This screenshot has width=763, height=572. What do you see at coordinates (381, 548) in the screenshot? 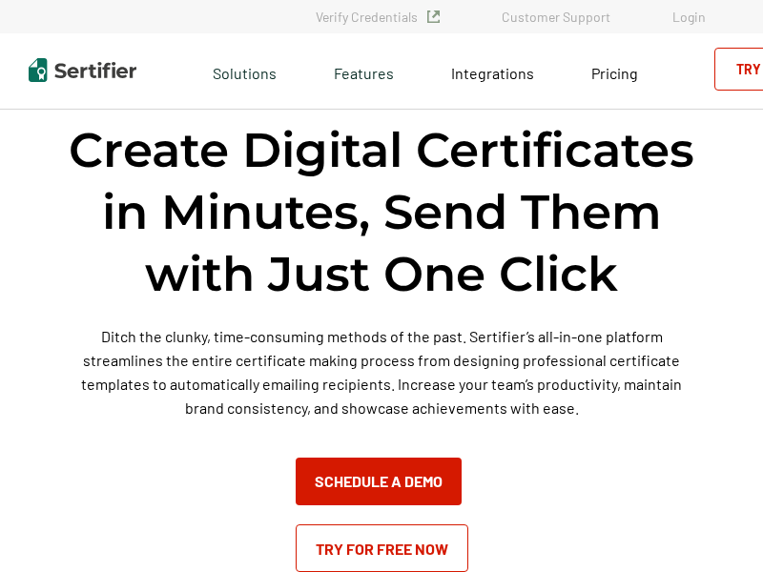
I see `a: Try for Free Now` at bounding box center [381, 548].